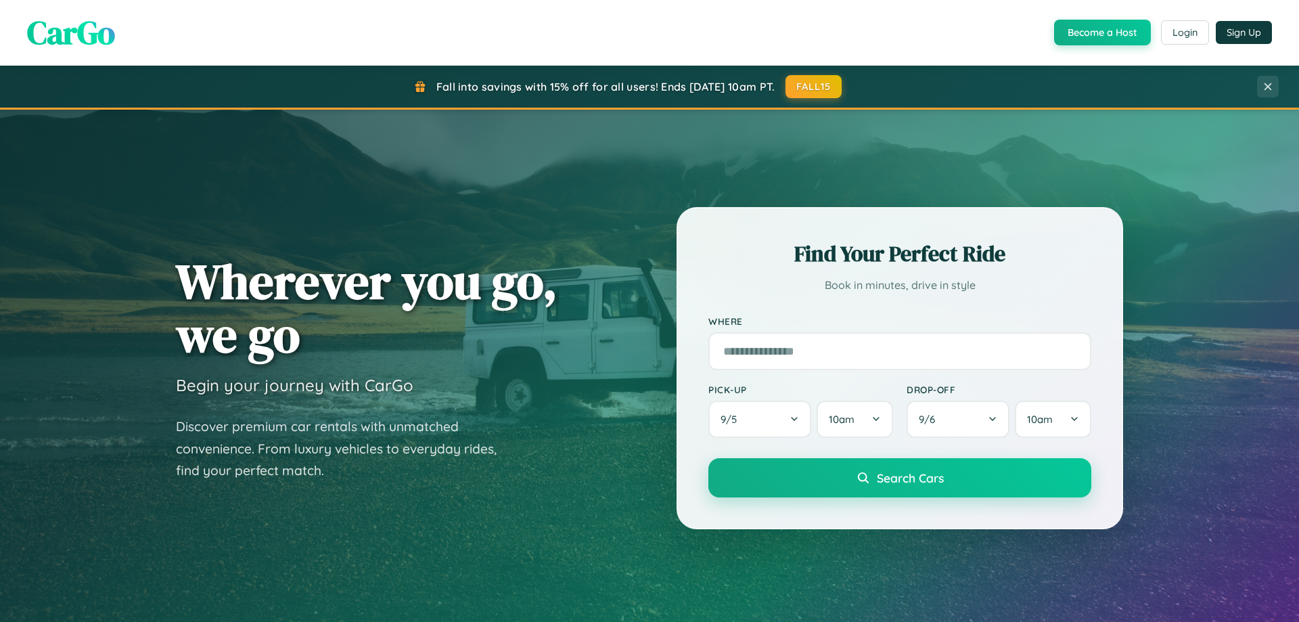 This screenshot has width=1299, height=622. I want to click on span: Search Cars, so click(910, 478).